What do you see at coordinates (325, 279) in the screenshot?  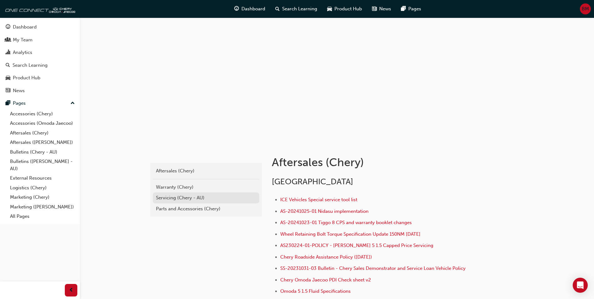 I see `span: Chery Omoda Jaecoo PDI Check sheet v2` at bounding box center [325, 279].